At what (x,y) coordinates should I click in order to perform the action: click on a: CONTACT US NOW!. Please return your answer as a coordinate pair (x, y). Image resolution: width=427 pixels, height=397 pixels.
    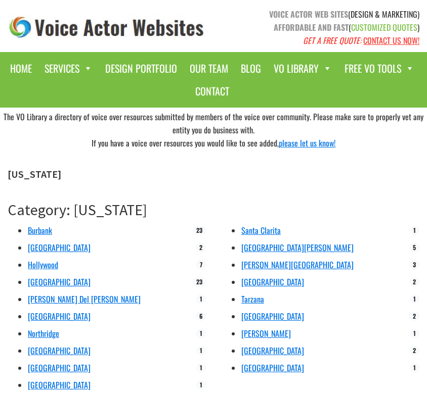
    Looking at the image, I should click on (391, 40).